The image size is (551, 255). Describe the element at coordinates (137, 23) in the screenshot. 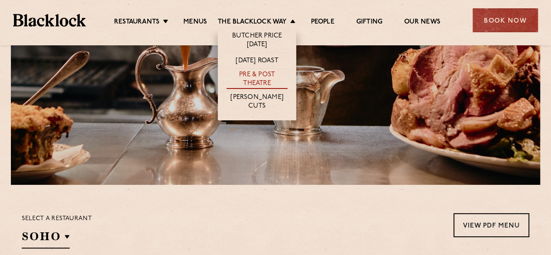

I see `a: Restaurants` at that location.